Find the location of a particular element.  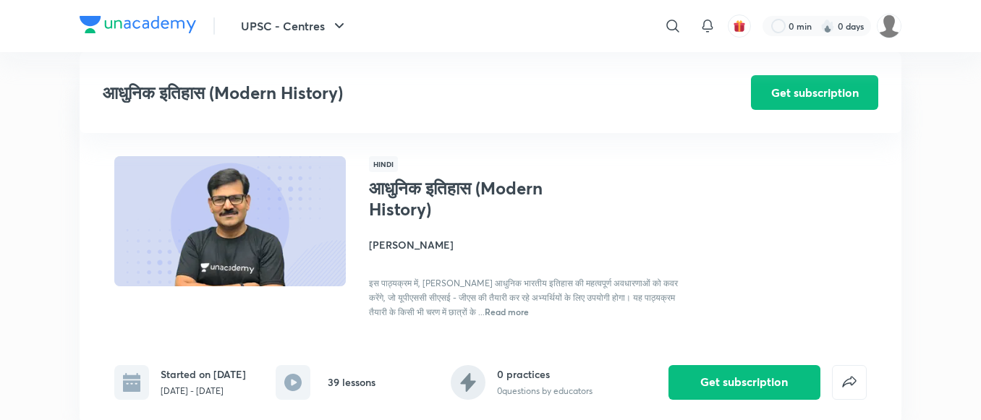

h6: 39 lessons is located at coordinates (352, 382).